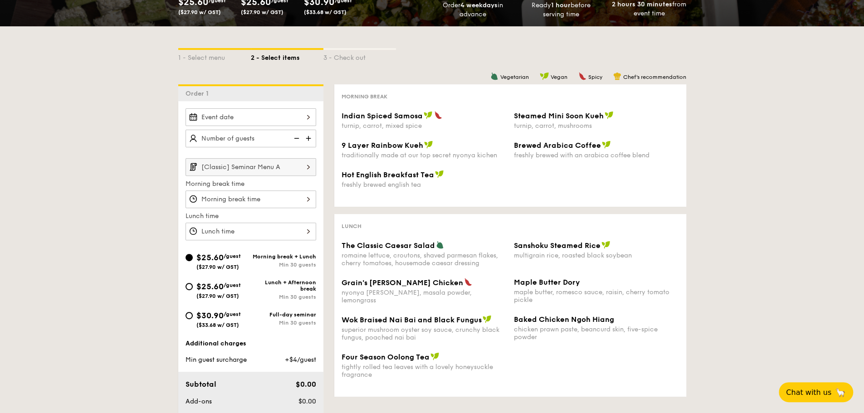  I want to click on input: $25.60/guest($27.90 w/ GST)Lunch + Afternoon breakMin 30 guests, so click(189, 287).